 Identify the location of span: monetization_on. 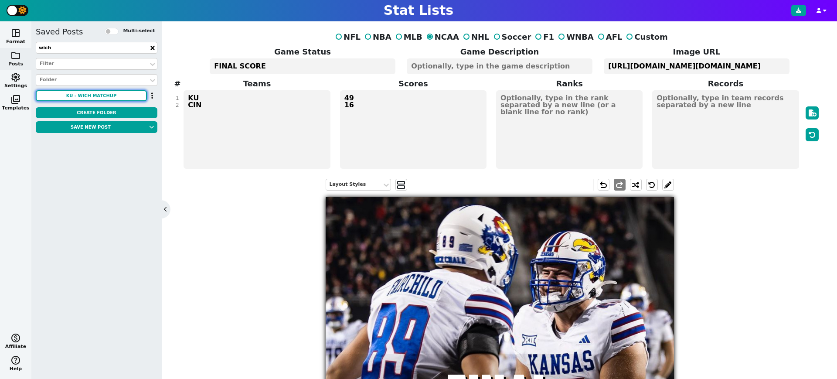
(16, 338).